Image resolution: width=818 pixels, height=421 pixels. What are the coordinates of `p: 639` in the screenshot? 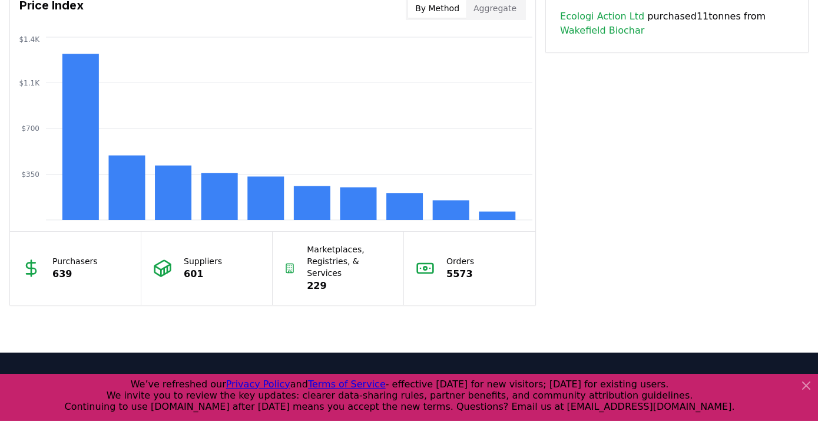 It's located at (75, 274).